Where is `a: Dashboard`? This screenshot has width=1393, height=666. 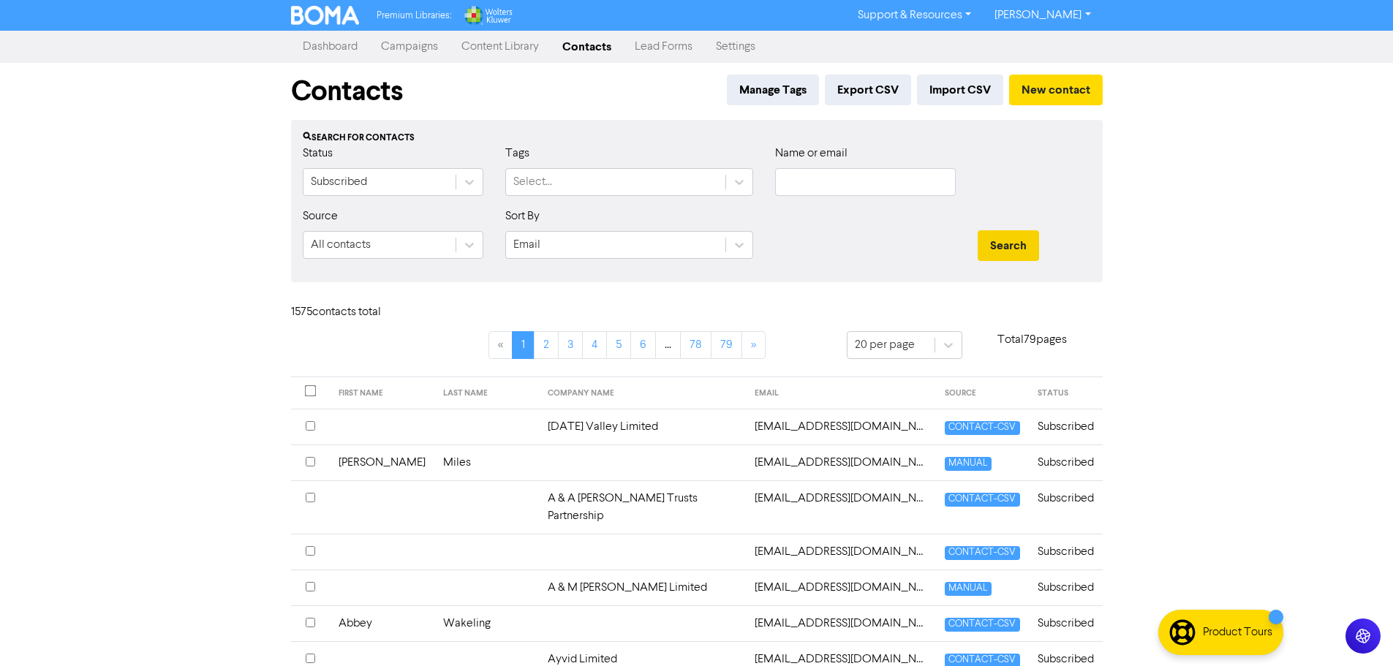
a: Dashboard is located at coordinates (330, 47).